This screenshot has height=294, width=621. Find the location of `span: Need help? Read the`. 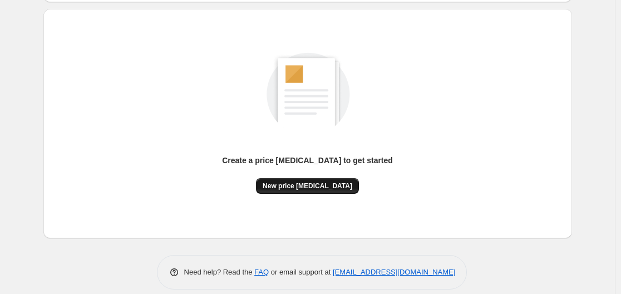

span: Need help? Read the is located at coordinates (219, 272).